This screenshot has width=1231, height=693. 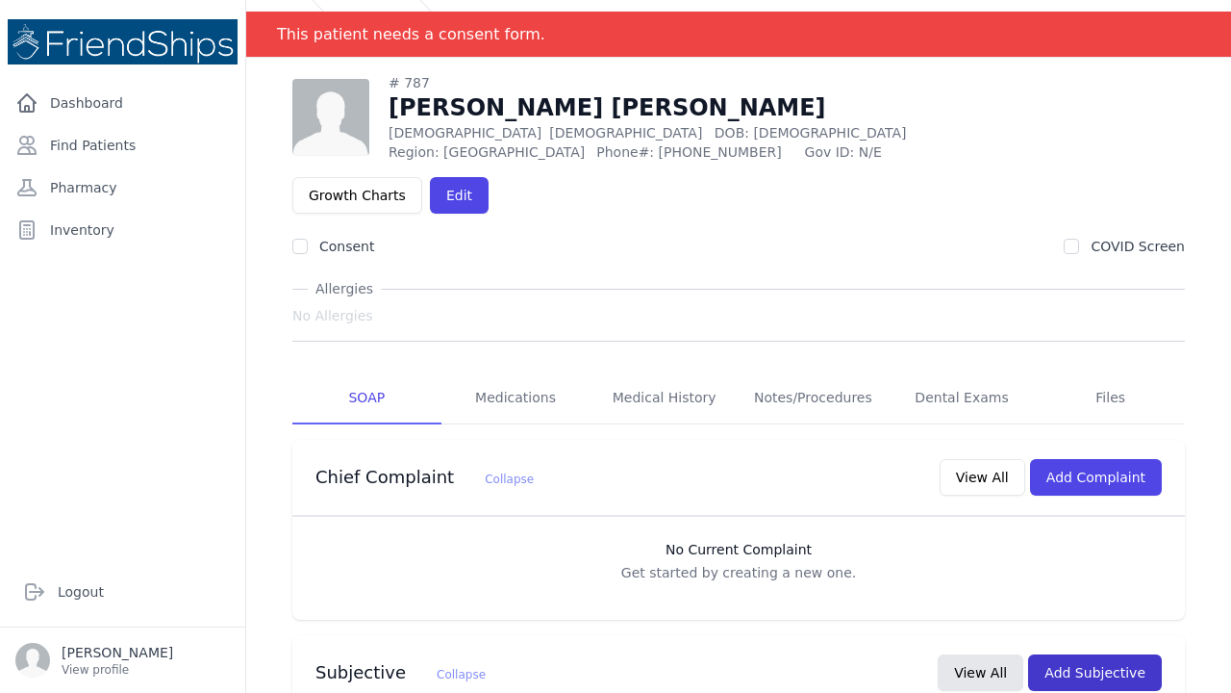 I want to click on div: Notification, so click(x=739, y=35).